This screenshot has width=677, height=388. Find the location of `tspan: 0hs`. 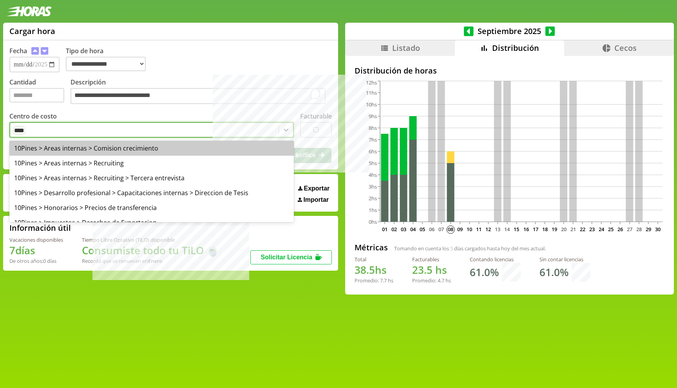

tspan: 0hs is located at coordinates (372, 222).